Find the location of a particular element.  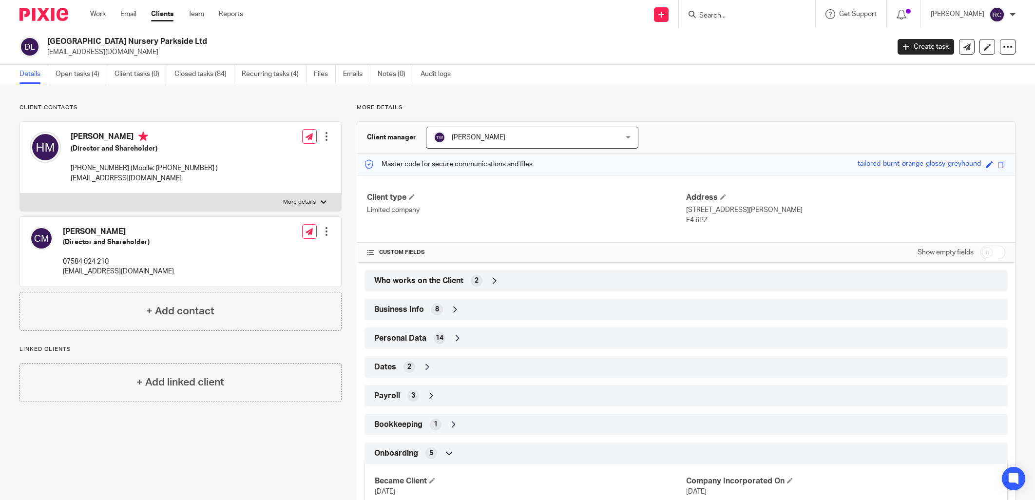

span: 1 is located at coordinates (436, 425).